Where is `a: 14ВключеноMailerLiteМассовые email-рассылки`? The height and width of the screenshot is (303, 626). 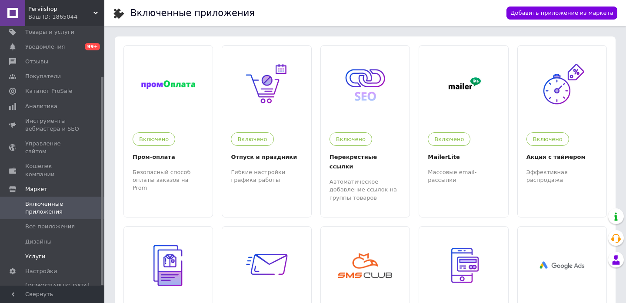 a: 14ВключеноMailerLiteМассовые email-рассылки is located at coordinates (463, 127).